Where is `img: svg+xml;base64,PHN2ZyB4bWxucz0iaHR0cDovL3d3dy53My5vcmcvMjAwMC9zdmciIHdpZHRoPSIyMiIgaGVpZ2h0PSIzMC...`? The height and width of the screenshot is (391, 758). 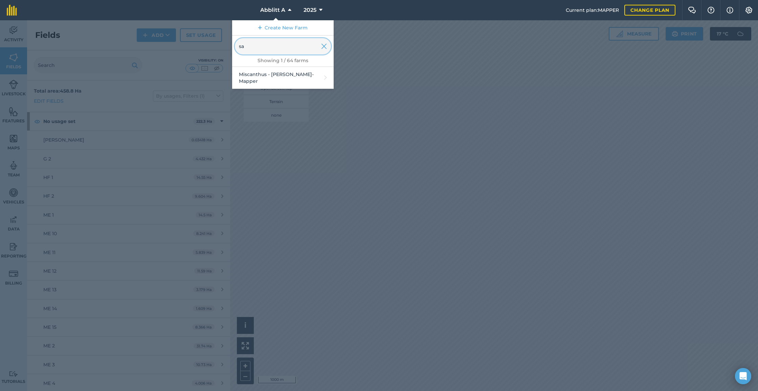
img: svg+xml;base64,PHN2ZyB4bWxucz0iaHR0cDovL3d3dy53My5vcmcvMjAwMC9zdmciIHdpZHRoPSIyMiIgaGVpZ2h0PSIzMC... is located at coordinates (324, 46).